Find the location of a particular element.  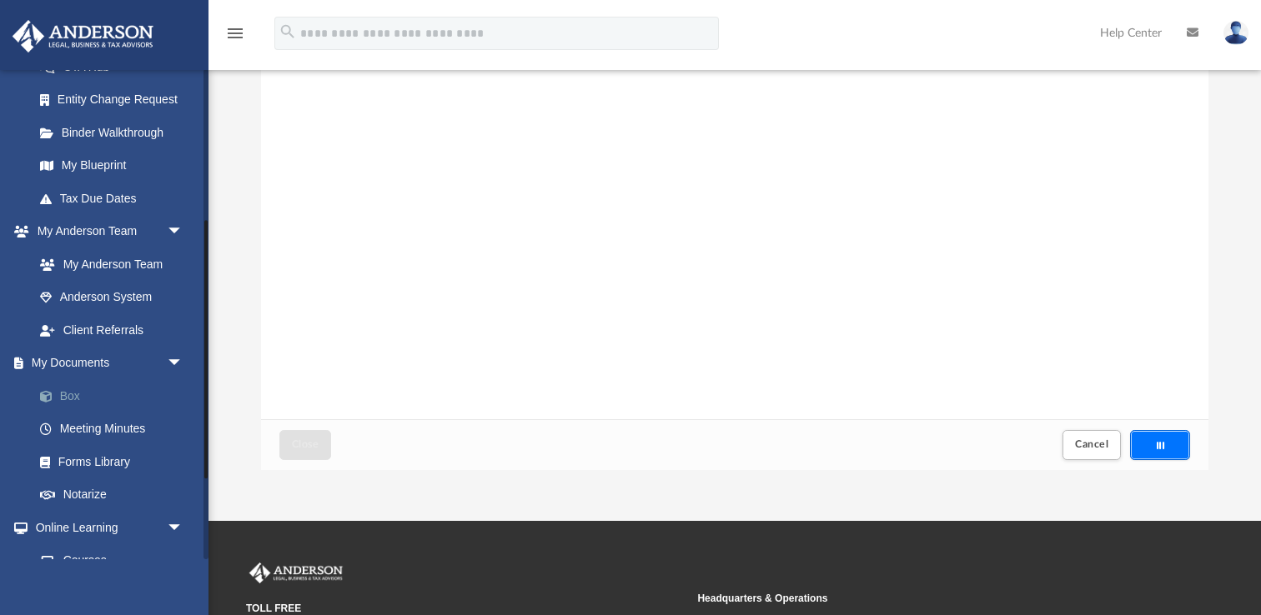

button: Close is located at coordinates (305, 445).